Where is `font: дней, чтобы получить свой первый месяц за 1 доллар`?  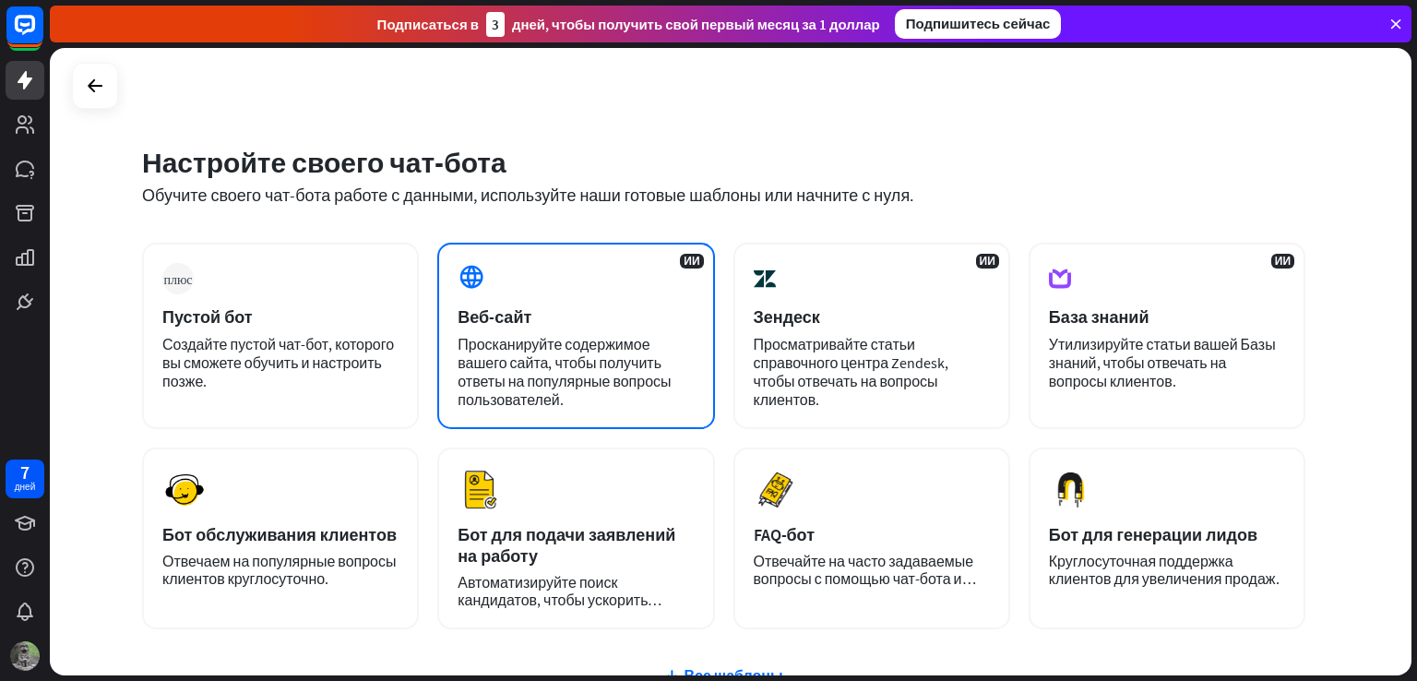 font: дней, чтобы получить свой первый месяц за 1 доллар is located at coordinates (696, 24).